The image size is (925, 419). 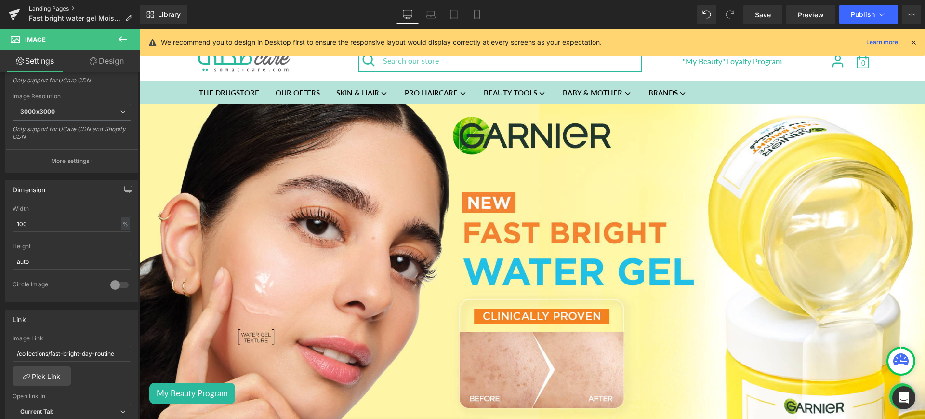 What do you see at coordinates (477, 14) in the screenshot?
I see `a: Mobile` at bounding box center [477, 14].